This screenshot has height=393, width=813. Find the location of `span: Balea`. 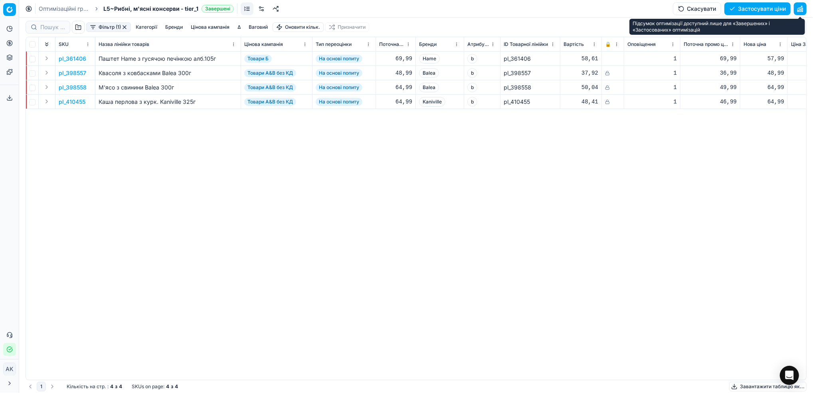

span: Balea is located at coordinates (429, 87).